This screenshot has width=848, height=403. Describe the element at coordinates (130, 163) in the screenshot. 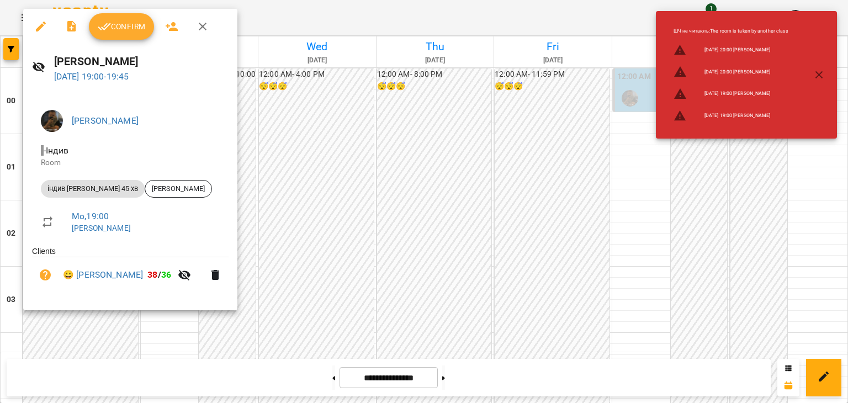

I see `p: Room` at that location.